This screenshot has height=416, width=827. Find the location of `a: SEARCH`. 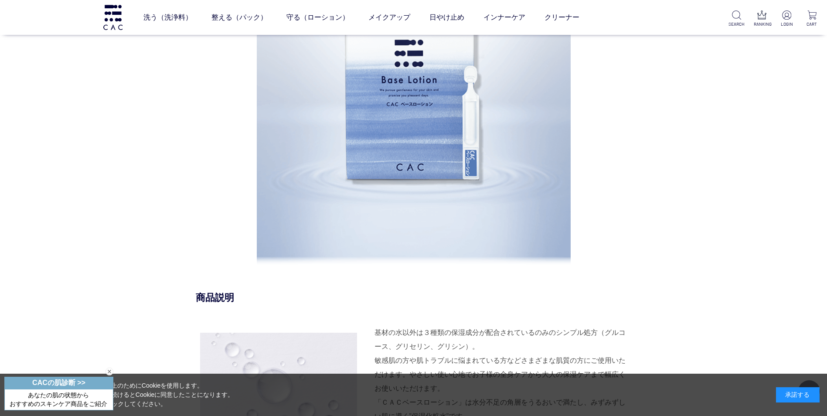

a: SEARCH is located at coordinates (736, 19).